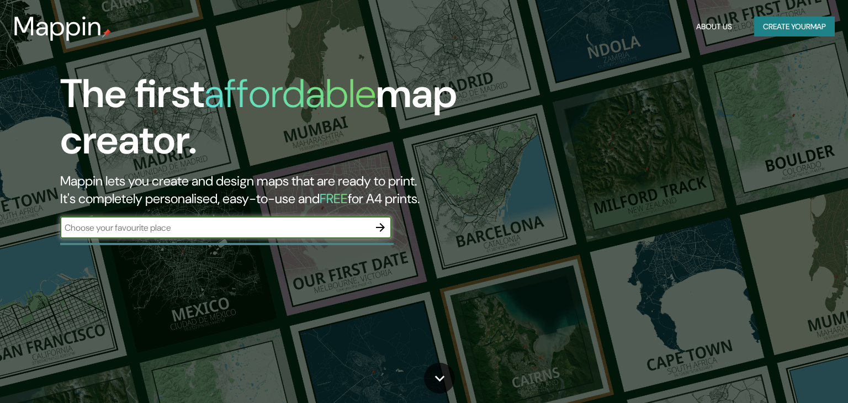 Image resolution: width=848 pixels, height=403 pixels. What do you see at coordinates (714, 27) in the screenshot?
I see `button: About Us` at bounding box center [714, 27].